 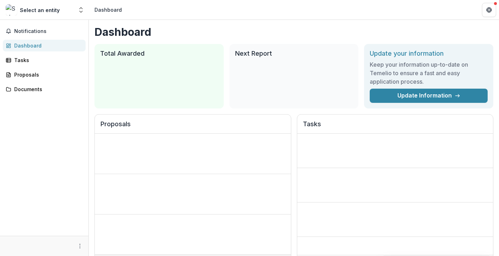 What do you see at coordinates (294, 32) in the screenshot?
I see `h1: Dashboard` at bounding box center [294, 32].